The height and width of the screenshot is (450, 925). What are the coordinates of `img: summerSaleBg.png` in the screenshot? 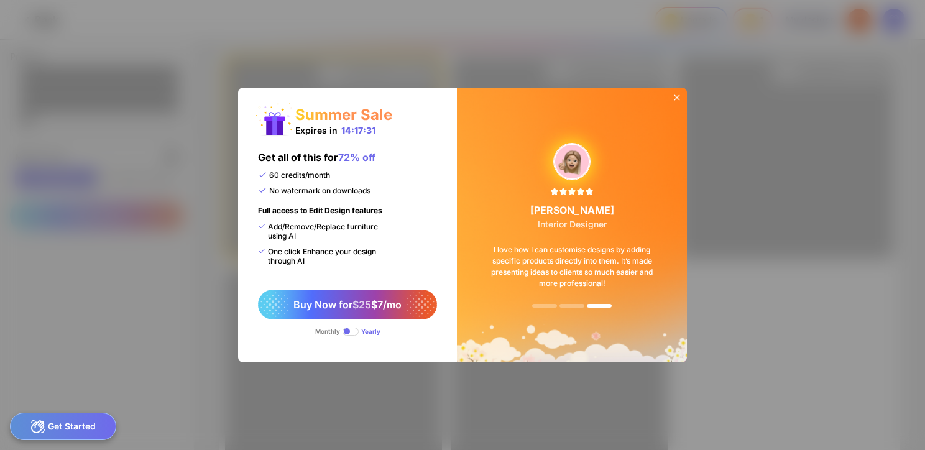 It's located at (572, 225).